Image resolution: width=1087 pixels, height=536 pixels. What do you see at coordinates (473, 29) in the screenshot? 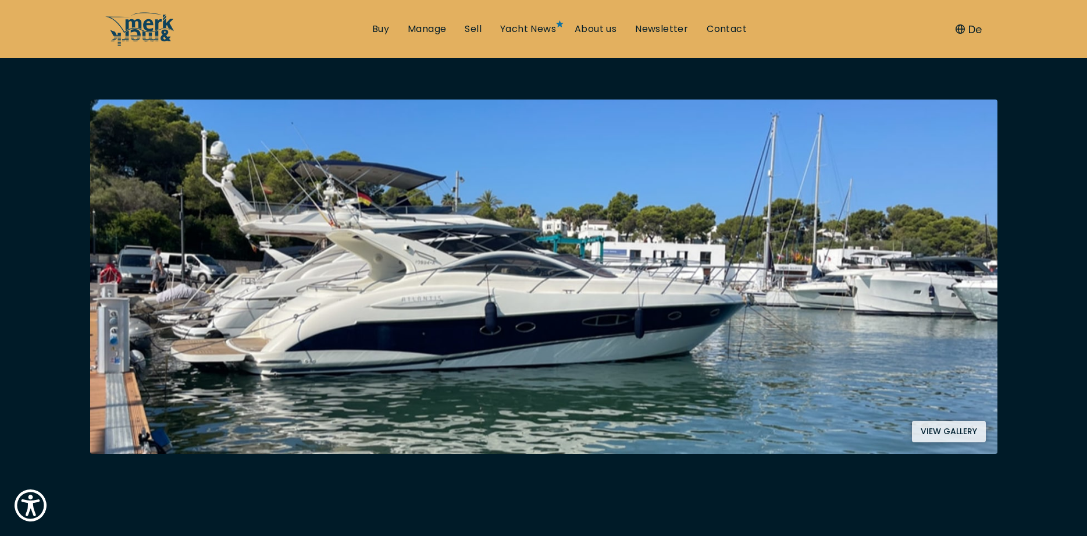
I see `a: Sell` at bounding box center [473, 29].